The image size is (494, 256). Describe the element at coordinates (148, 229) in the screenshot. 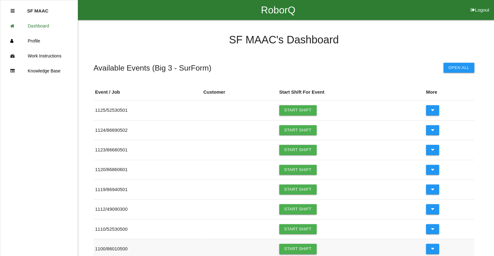

I see `td: 1110 / 52530500` at that location.